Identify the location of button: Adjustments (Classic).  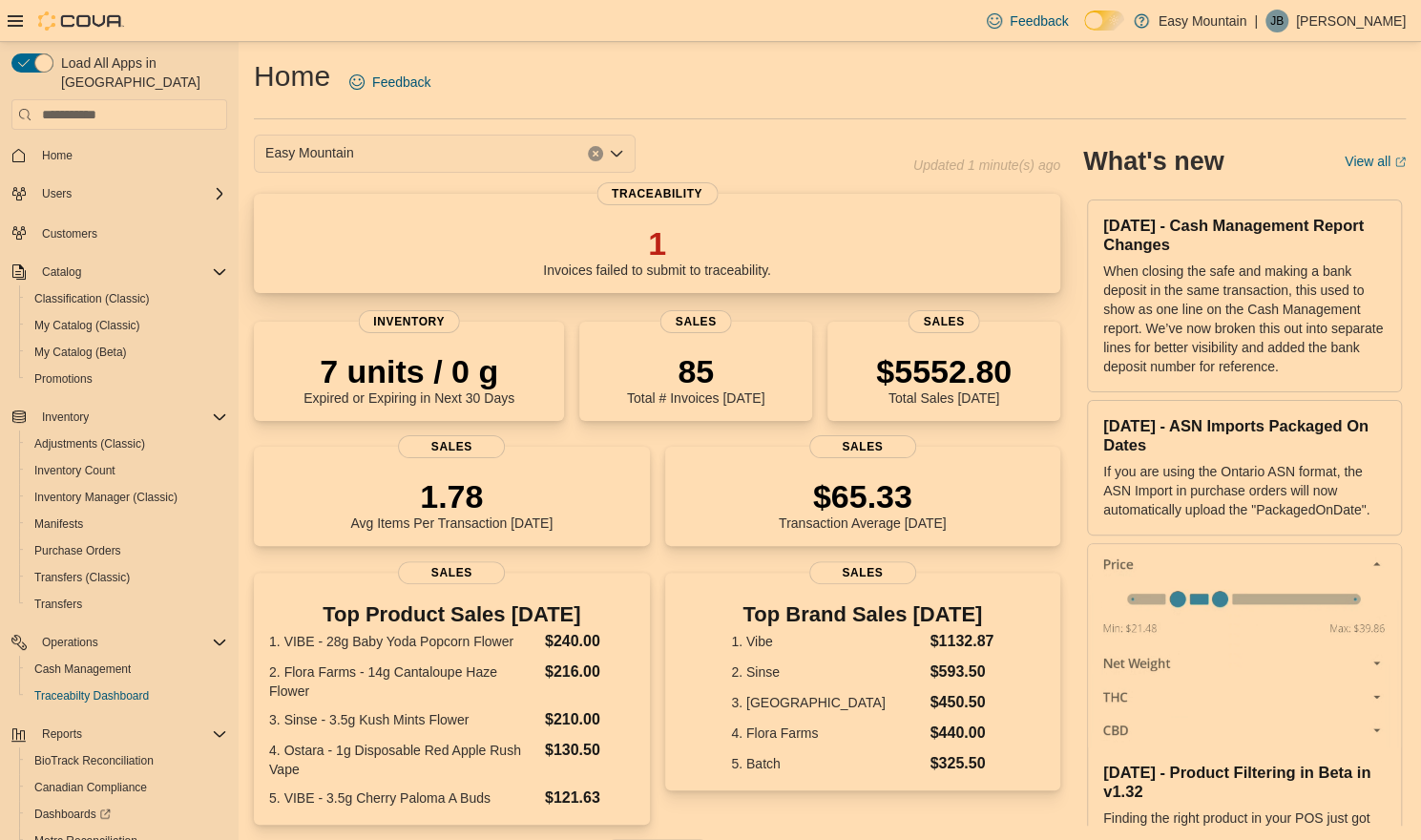
(127, 444).